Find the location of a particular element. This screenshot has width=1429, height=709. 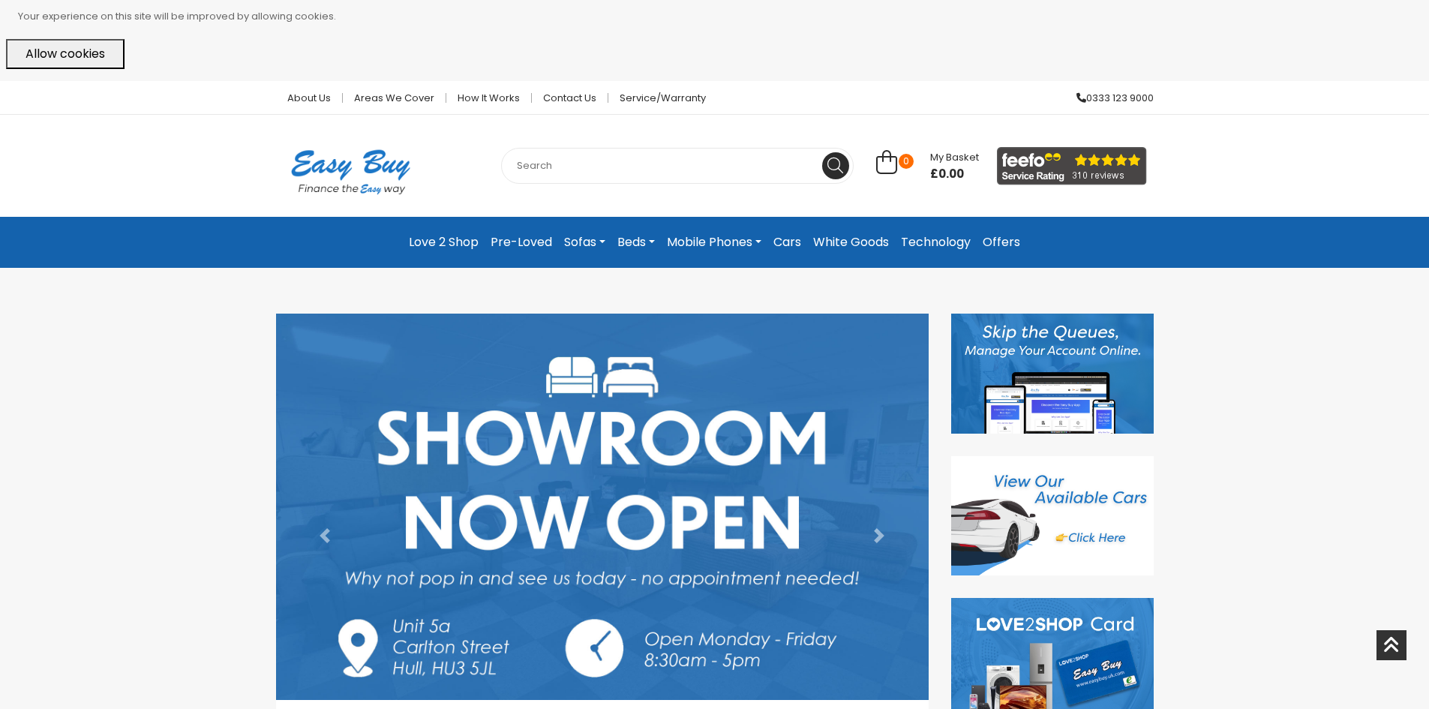

img: Showroom Now Open! is located at coordinates (603, 507).